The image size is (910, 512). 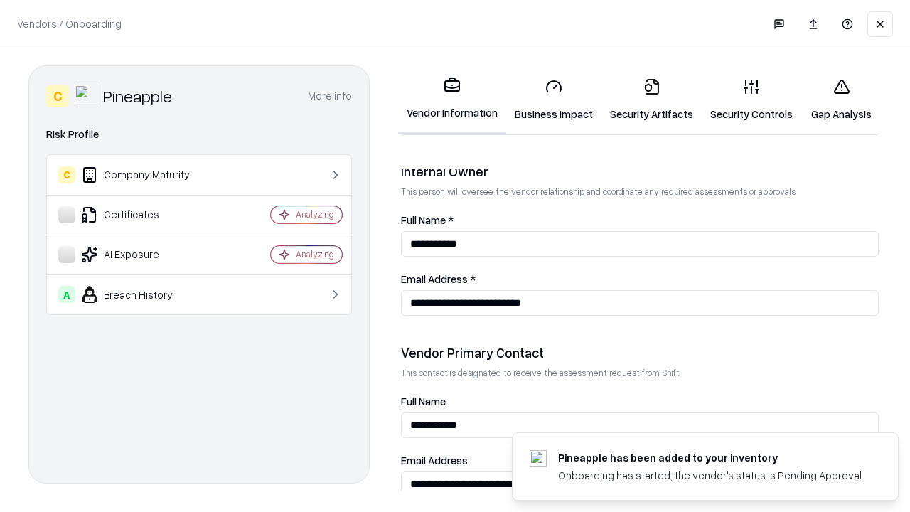 I want to click on div: Breach History, so click(x=143, y=294).